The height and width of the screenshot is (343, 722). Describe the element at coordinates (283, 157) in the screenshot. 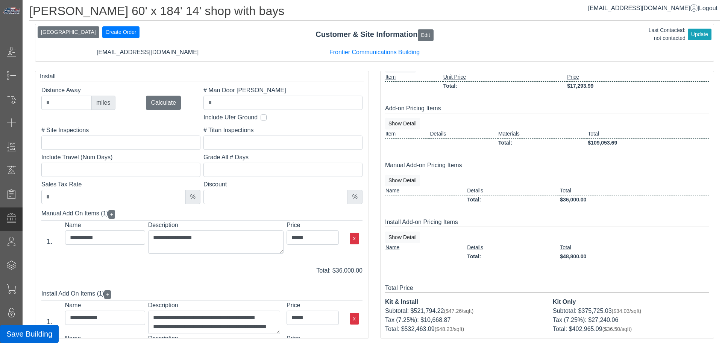

I see `label: Grade All # Days` at that location.